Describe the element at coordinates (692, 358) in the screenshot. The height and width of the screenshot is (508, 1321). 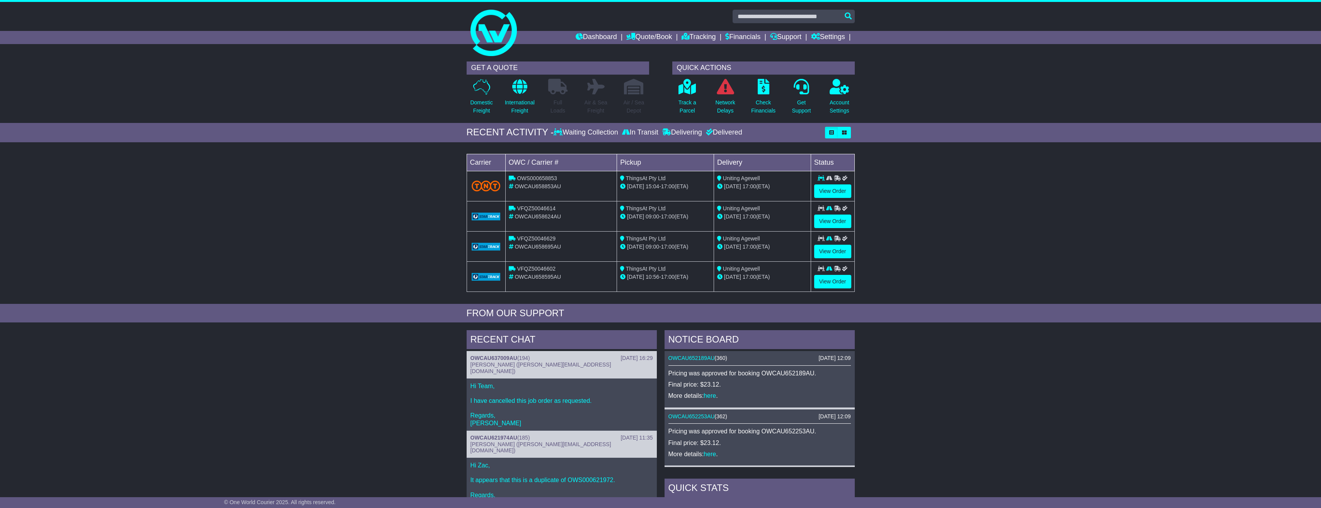
I see `a: OWCAU652189AU` at that location.